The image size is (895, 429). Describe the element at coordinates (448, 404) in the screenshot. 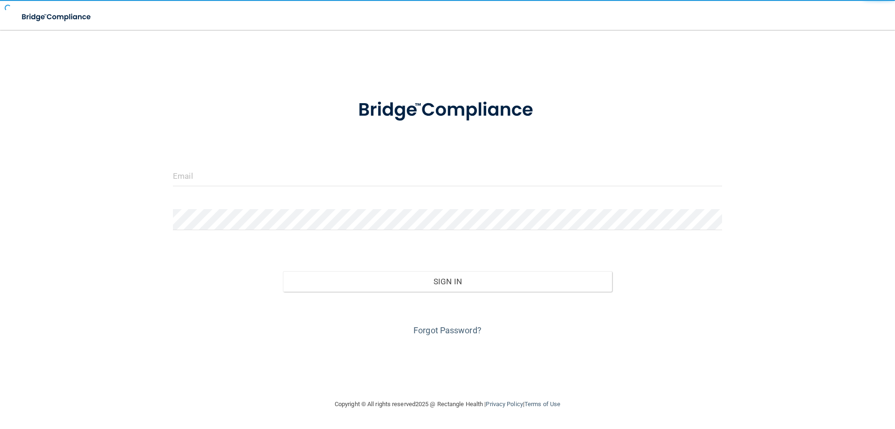

I see `div: Copyright © All rights reserved 2025 @ Rectangle Health | |` at that location.